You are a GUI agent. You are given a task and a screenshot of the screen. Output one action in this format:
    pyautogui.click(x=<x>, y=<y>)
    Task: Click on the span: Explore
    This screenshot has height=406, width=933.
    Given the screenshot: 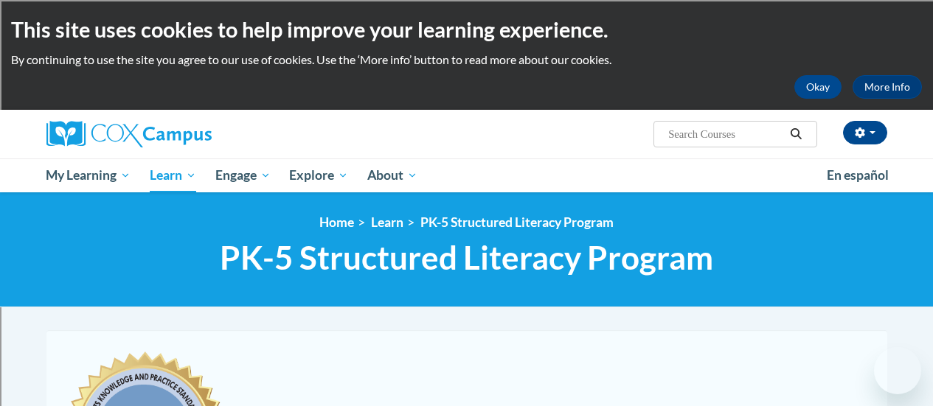 What is the action you would take?
    pyautogui.click(x=319, y=175)
    